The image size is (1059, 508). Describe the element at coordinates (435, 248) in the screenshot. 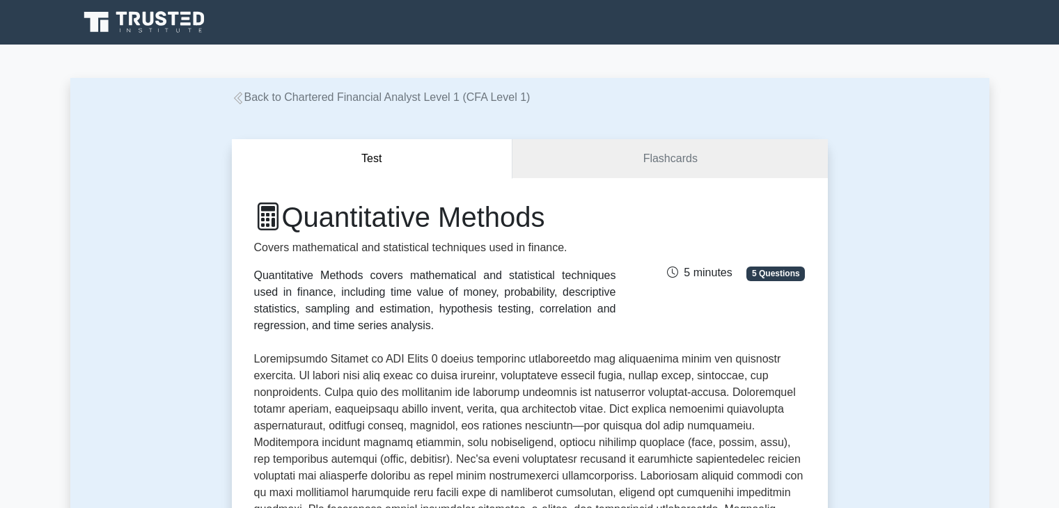

I see `p: Covers mathematical and statistical techniques used in finance.` at that location.